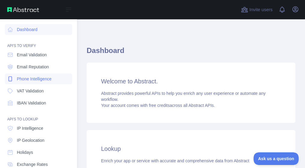 This screenshot has width=305, height=168. Describe the element at coordinates (30, 128) in the screenshot. I see `span: IP Intelligence` at that location.